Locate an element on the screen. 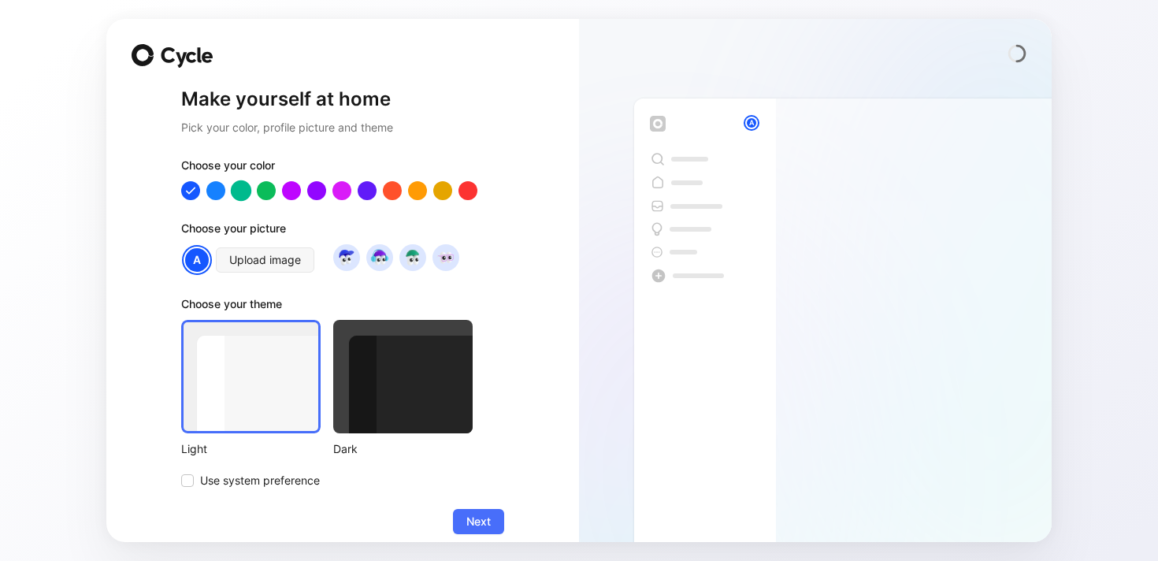 The image size is (1158, 561). div: Choose your color is located at coordinates (343, 169).